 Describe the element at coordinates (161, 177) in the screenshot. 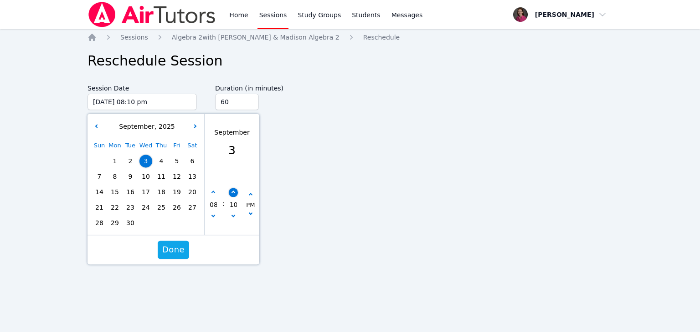

I see `span: 11` at that location.